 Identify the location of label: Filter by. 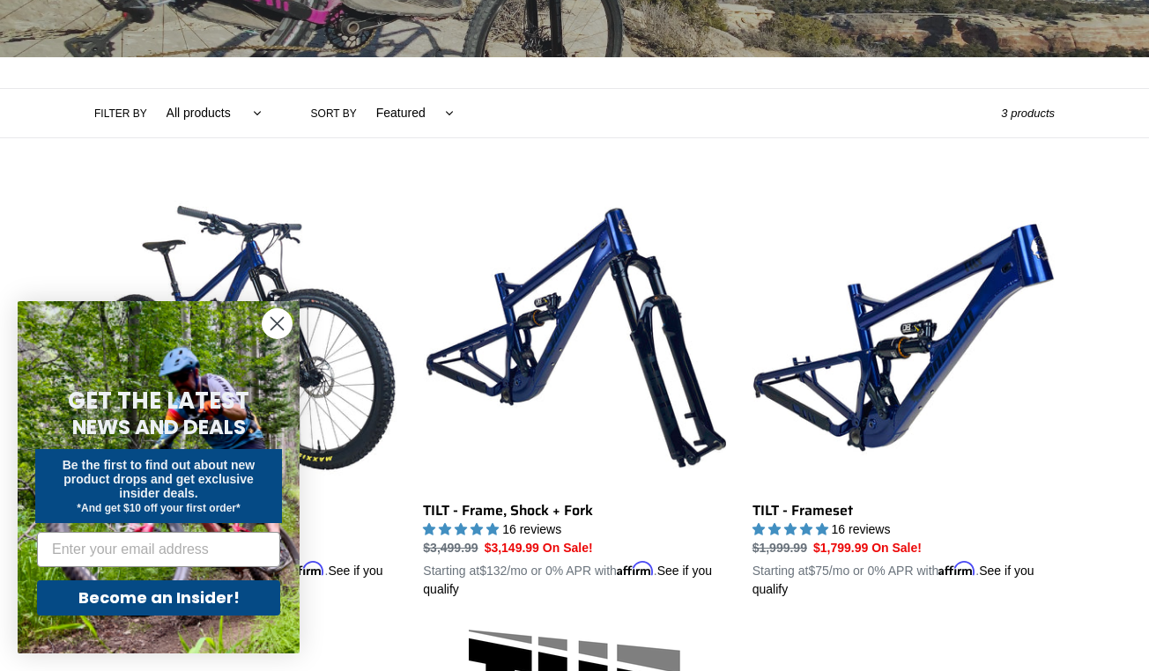
(121, 114).